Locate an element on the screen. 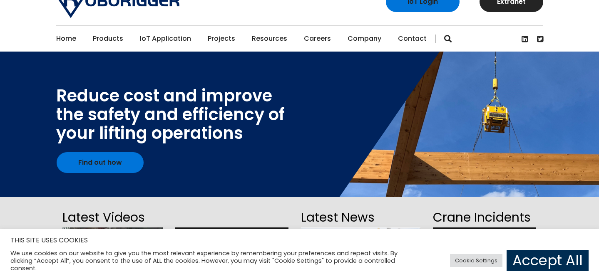  a: Resources is located at coordinates (269, 39).